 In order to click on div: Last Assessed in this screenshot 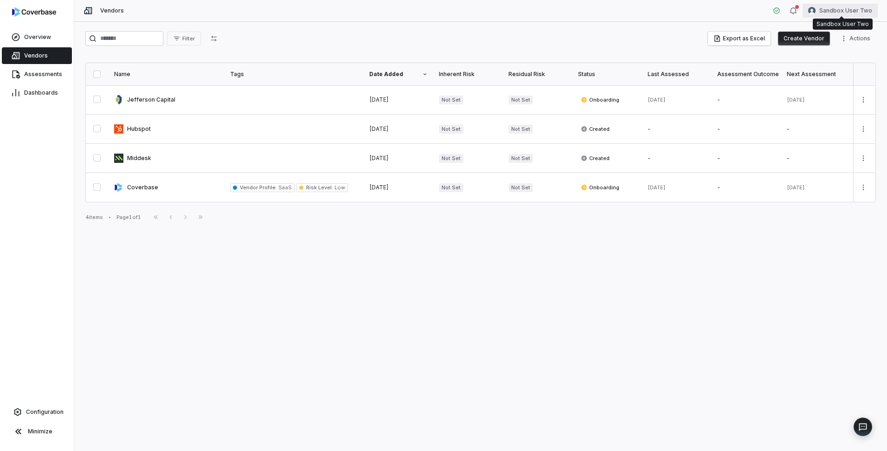, I will do `click(677, 74)`.